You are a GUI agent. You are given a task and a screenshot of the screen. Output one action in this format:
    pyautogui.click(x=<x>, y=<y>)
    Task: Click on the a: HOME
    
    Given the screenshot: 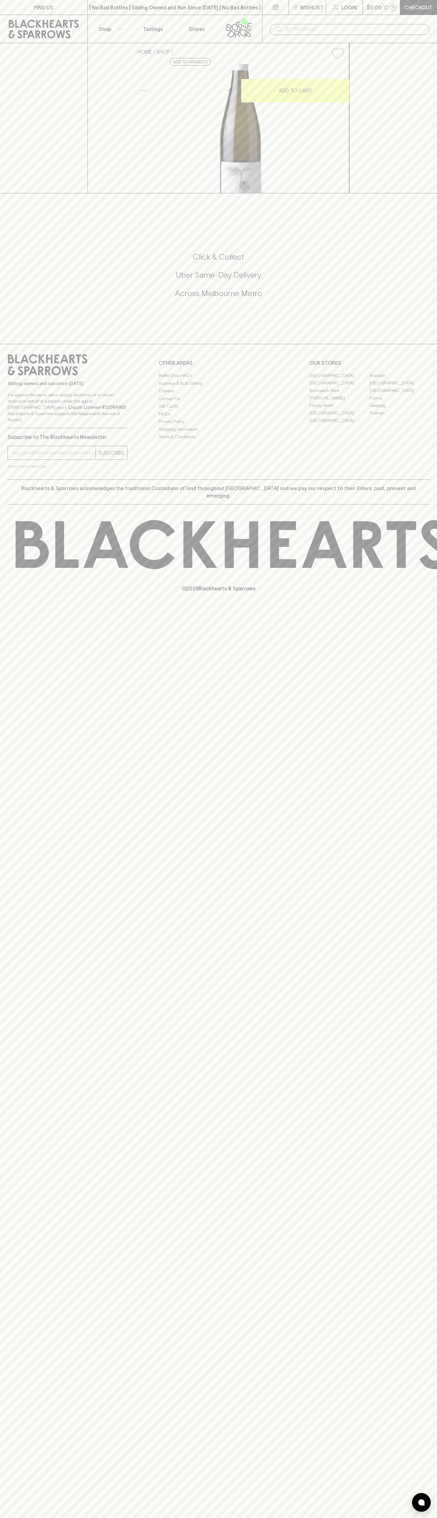 What is the action you would take?
    pyautogui.click(x=145, y=52)
    